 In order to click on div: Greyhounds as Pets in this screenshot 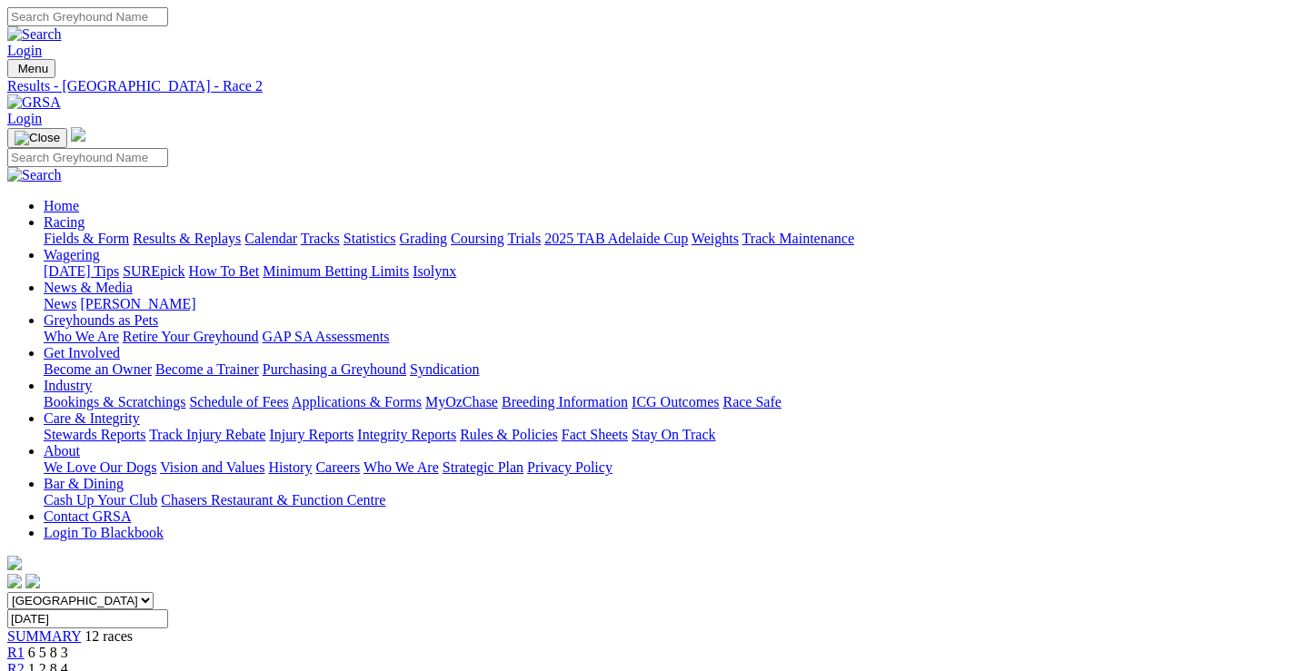, I will do `click(665, 337)`.